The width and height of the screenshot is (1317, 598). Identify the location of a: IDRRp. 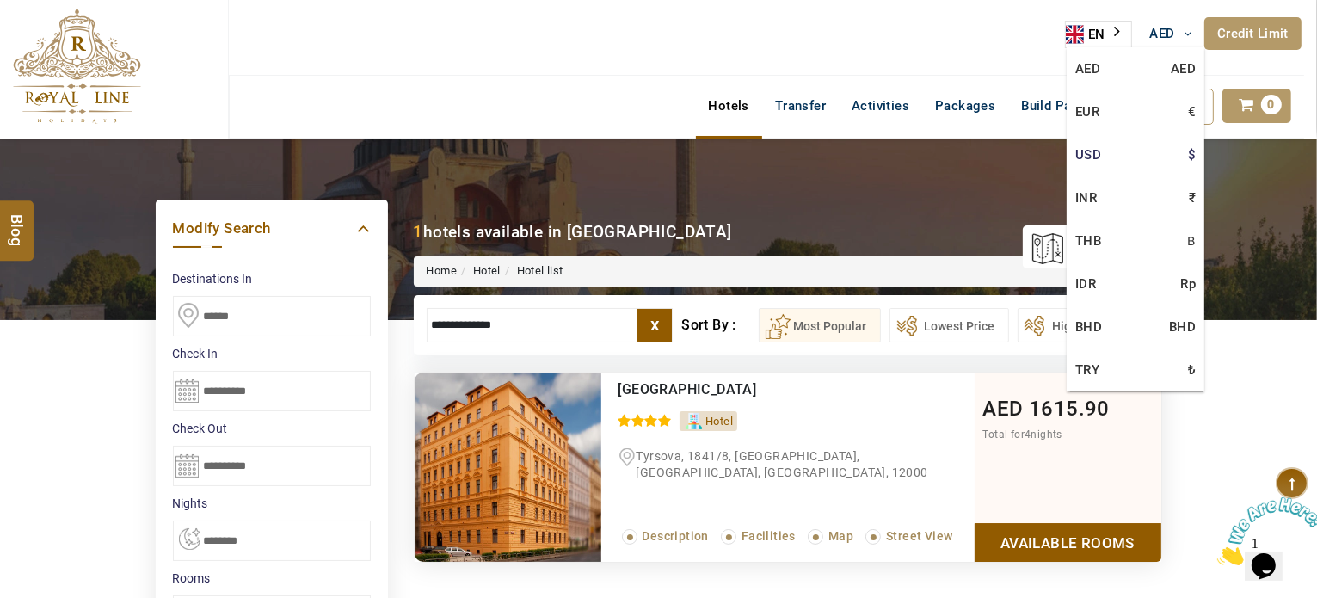
(1136, 284).